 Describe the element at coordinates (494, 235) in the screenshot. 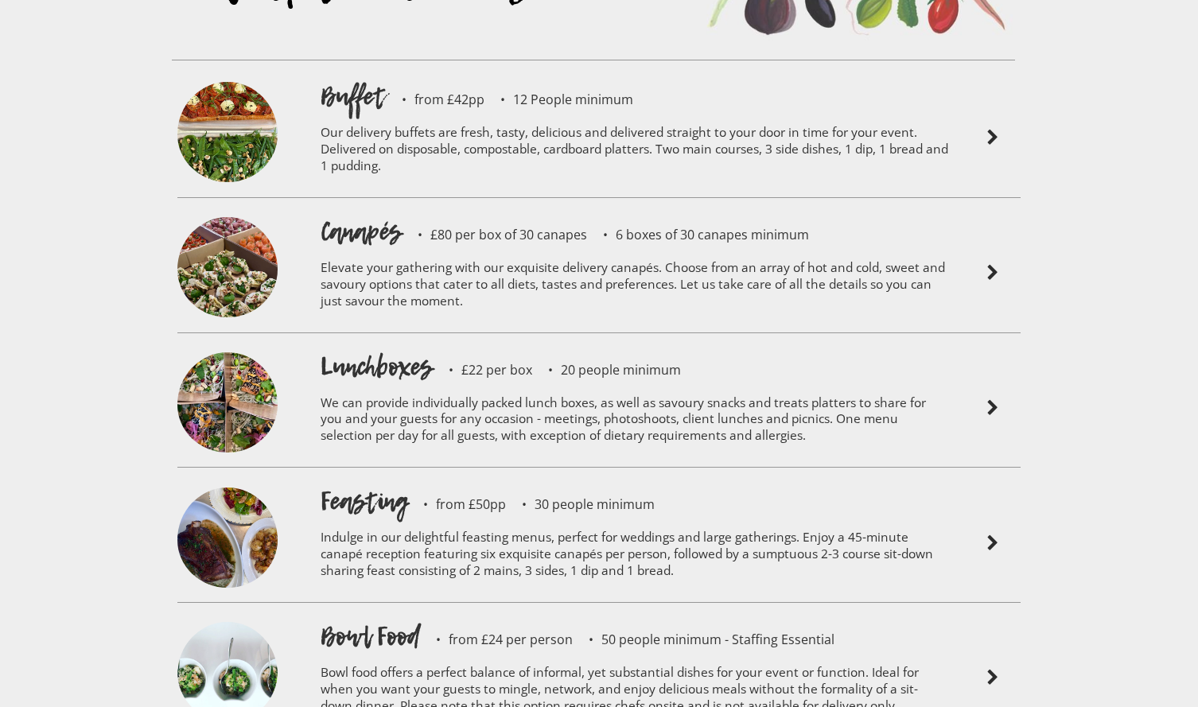

I see `p: £80 per box of 30 canapes` at that location.